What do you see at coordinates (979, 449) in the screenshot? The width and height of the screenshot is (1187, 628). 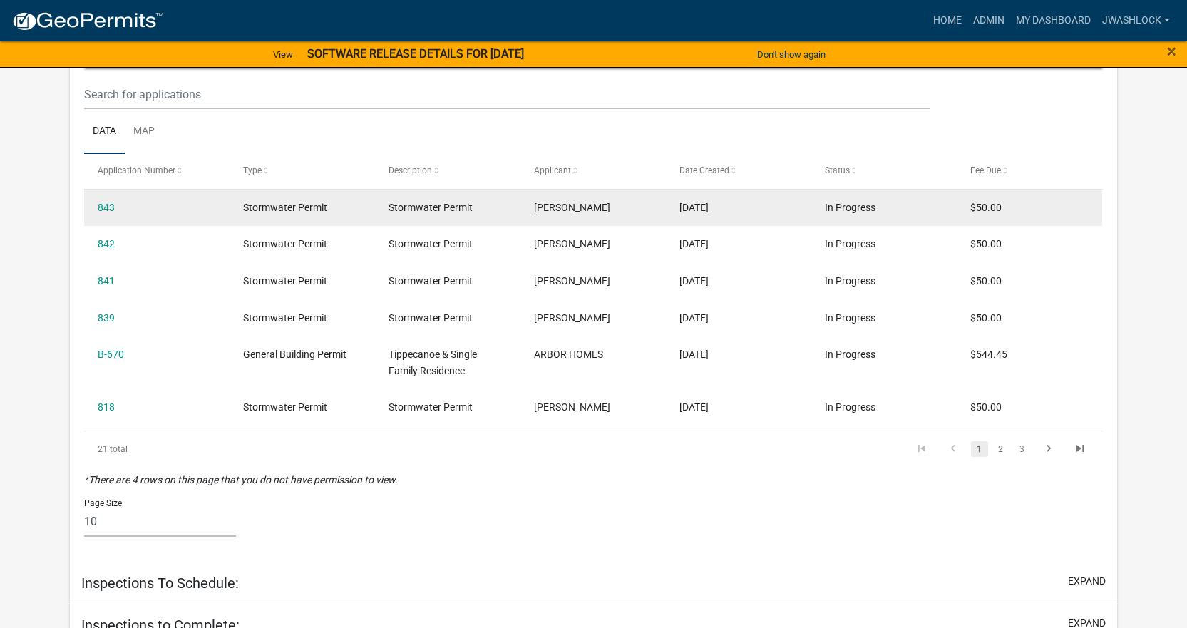 I see `li: page 1` at bounding box center [979, 449].